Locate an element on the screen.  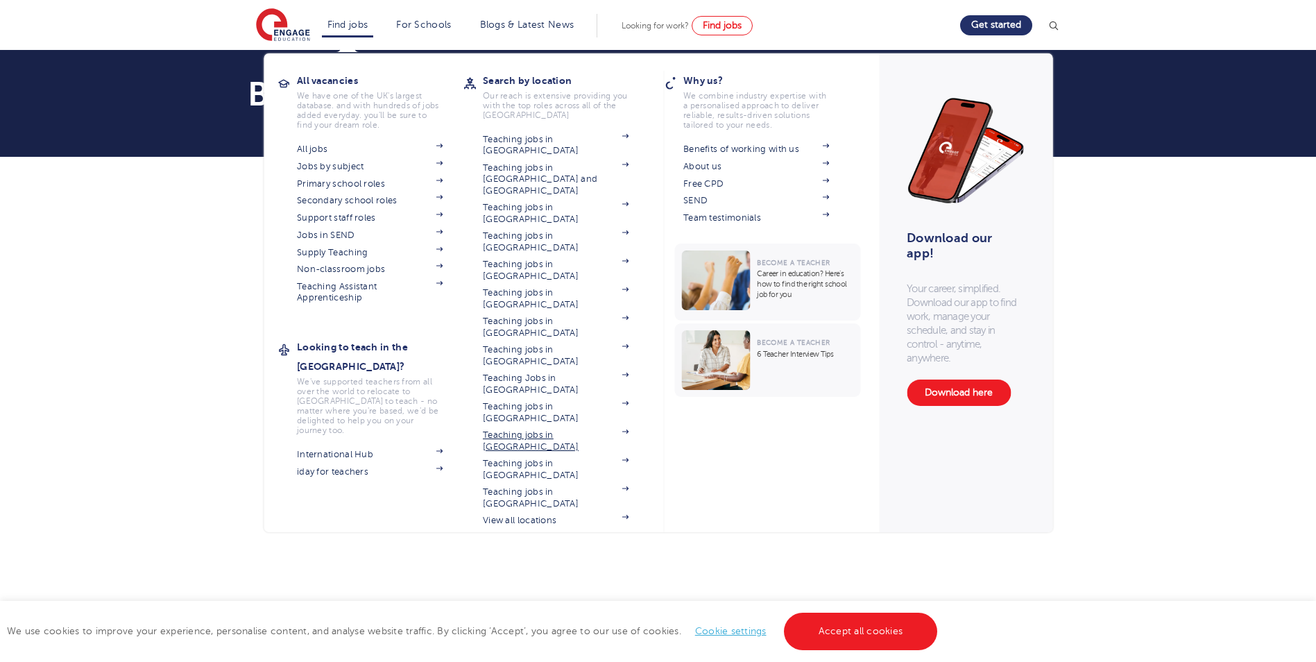
img: Engage Education is located at coordinates (283, 26).